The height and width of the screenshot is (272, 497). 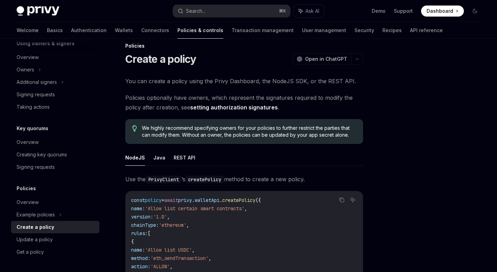 I want to click on span: We highly recommend specifying owners for your policies to further restrict the parties that can ..., so click(x=249, y=131).